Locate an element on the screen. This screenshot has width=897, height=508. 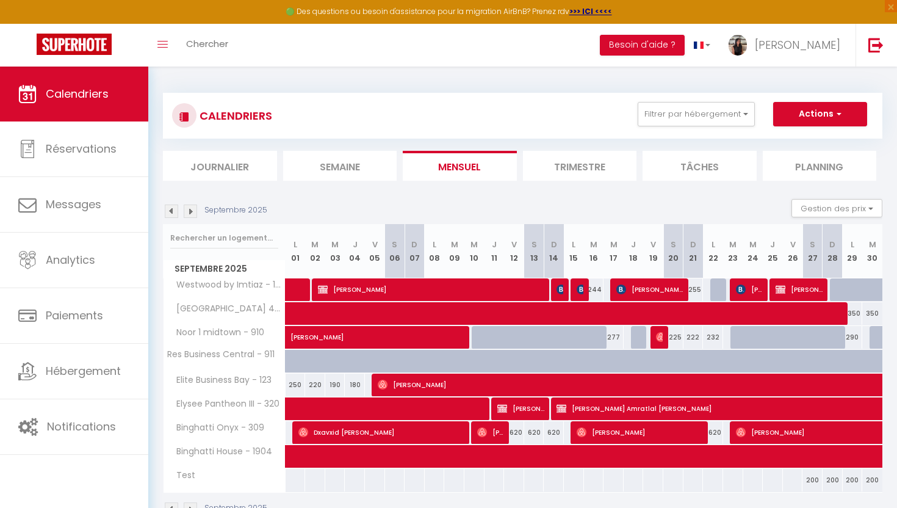
input: Rechercher un logement... is located at coordinates (224, 238).